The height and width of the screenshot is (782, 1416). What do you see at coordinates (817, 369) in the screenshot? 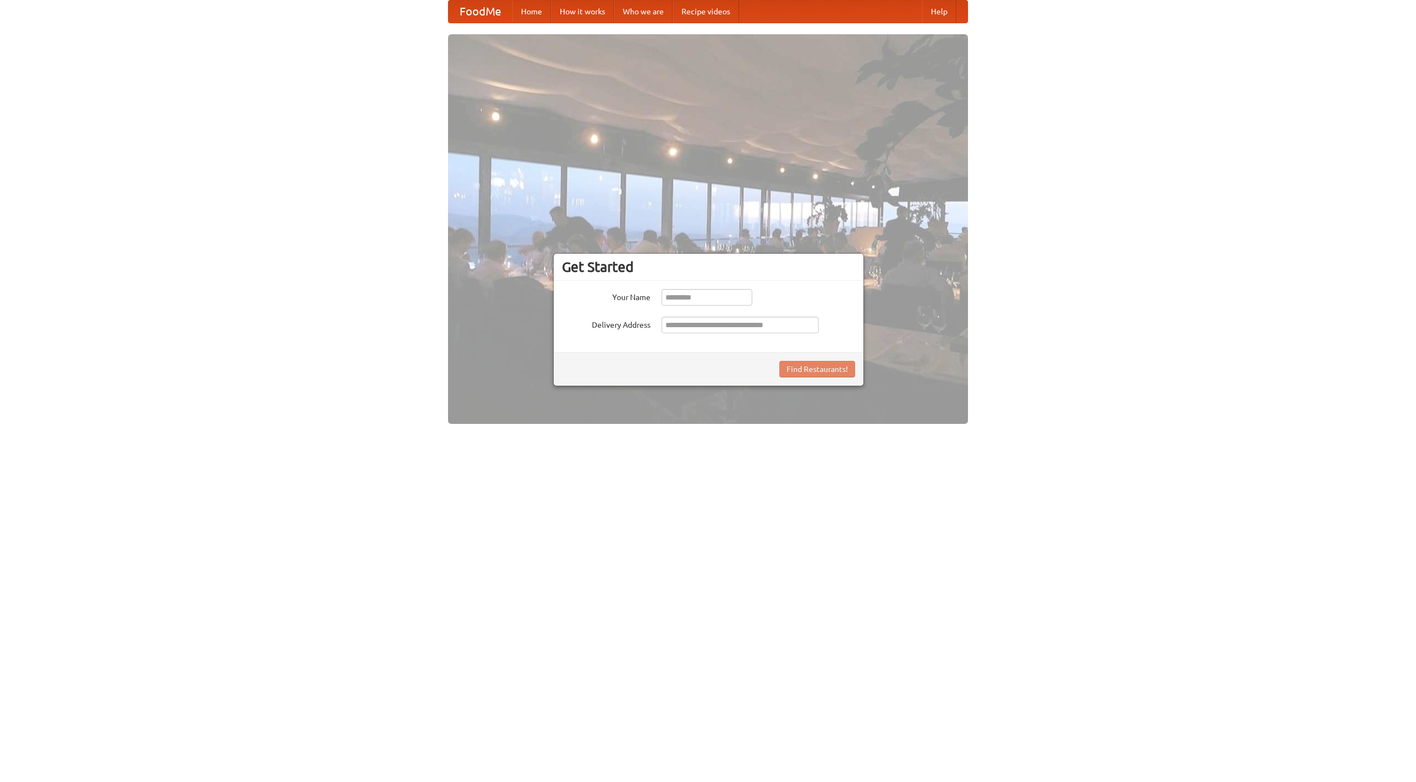
I see `button: Find Restaurants!` at bounding box center [817, 369].